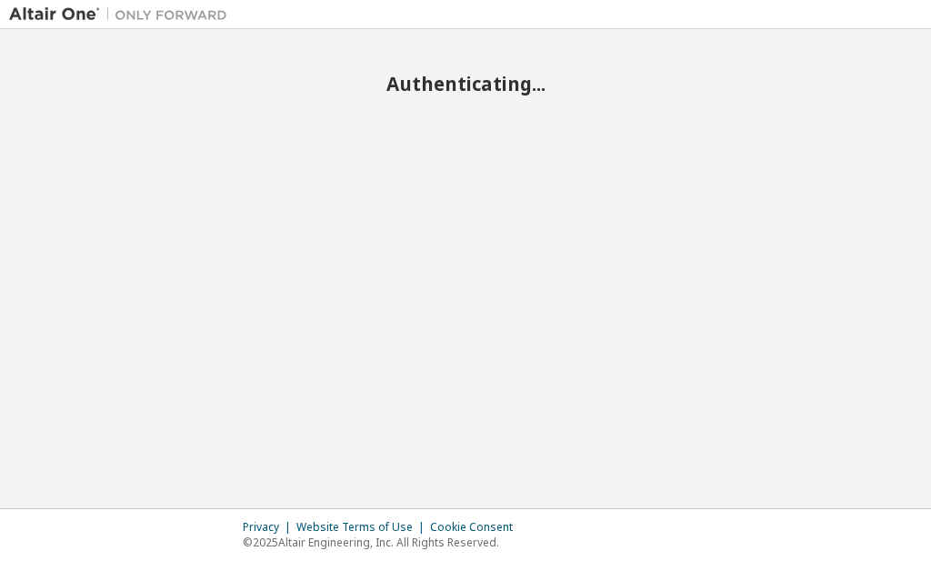  I want to click on div: Cookie Consent, so click(476, 527).